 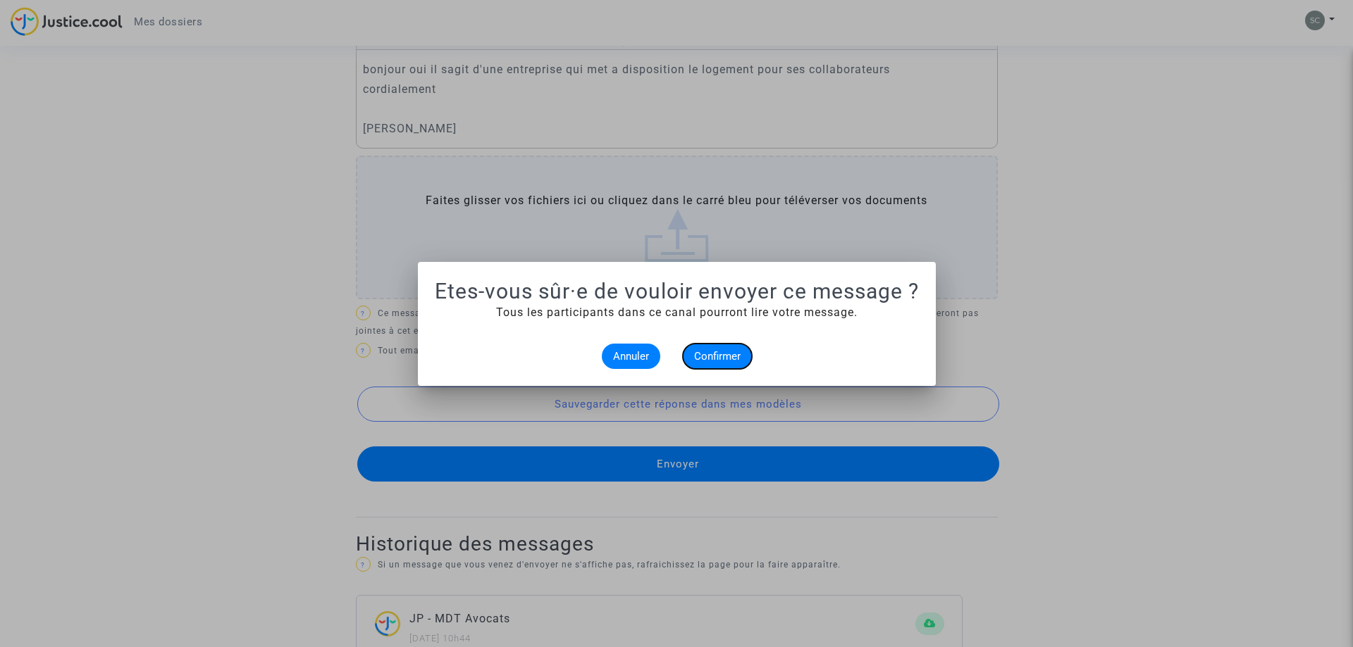 What do you see at coordinates (631, 356) in the screenshot?
I see `span: Annuler` at bounding box center [631, 356].